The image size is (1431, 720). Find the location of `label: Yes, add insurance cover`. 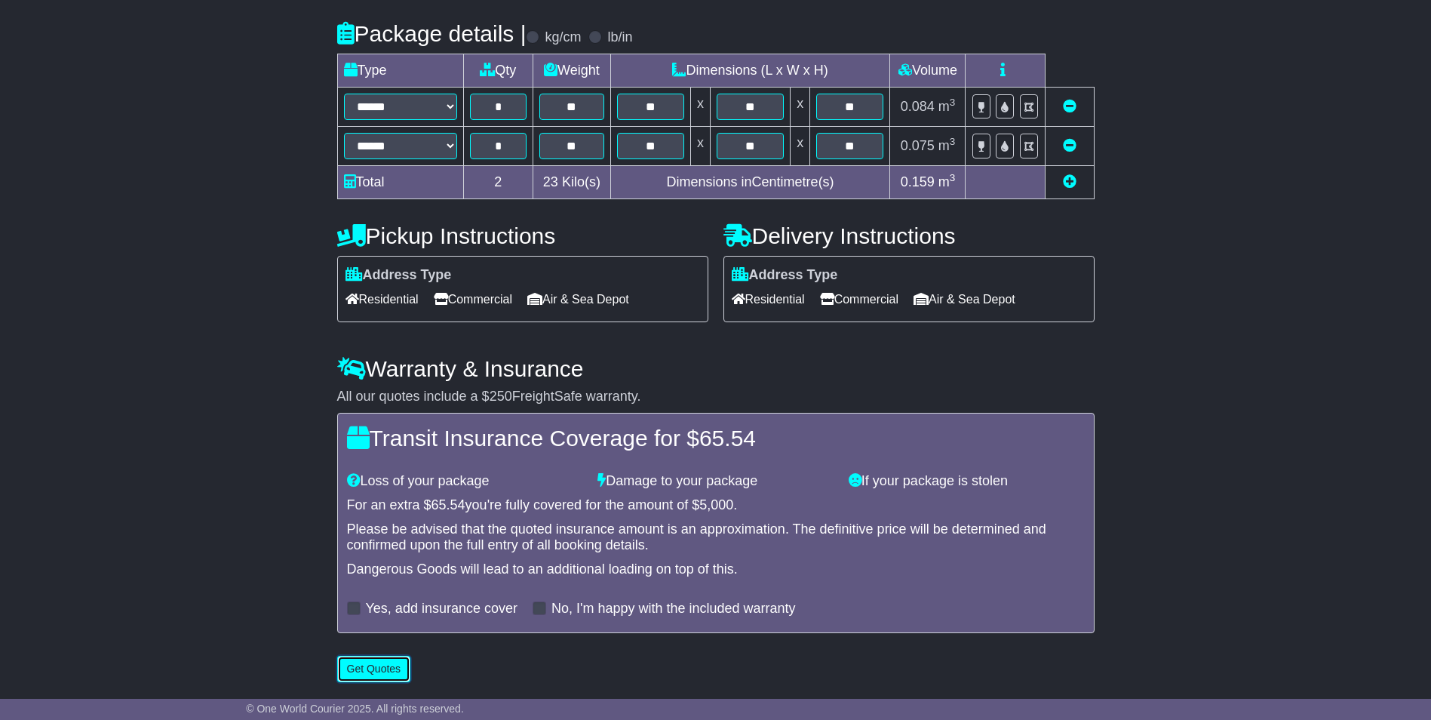

label: Yes, add insurance cover is located at coordinates (441, 609).